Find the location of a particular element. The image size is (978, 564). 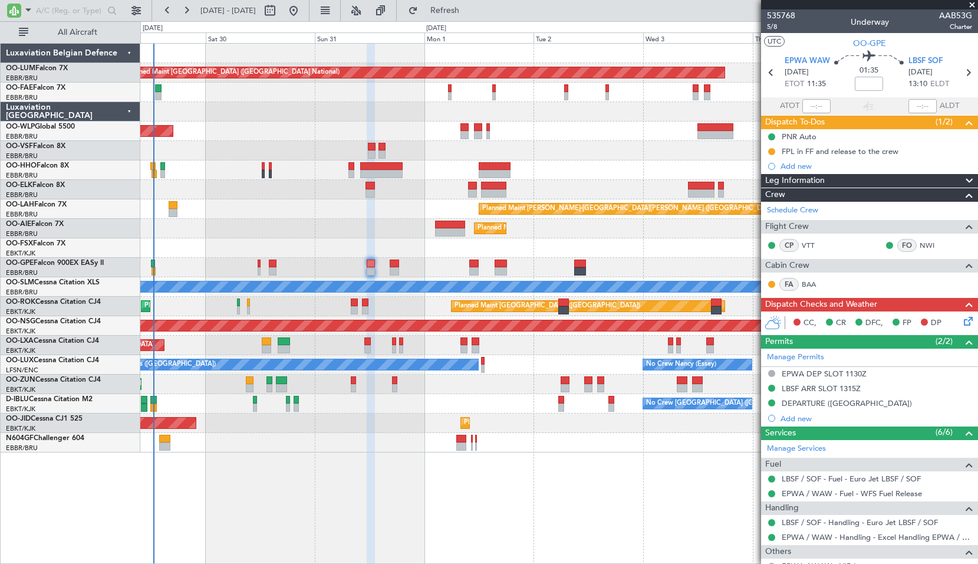

a: LFSN/ENC is located at coordinates (22, 370).